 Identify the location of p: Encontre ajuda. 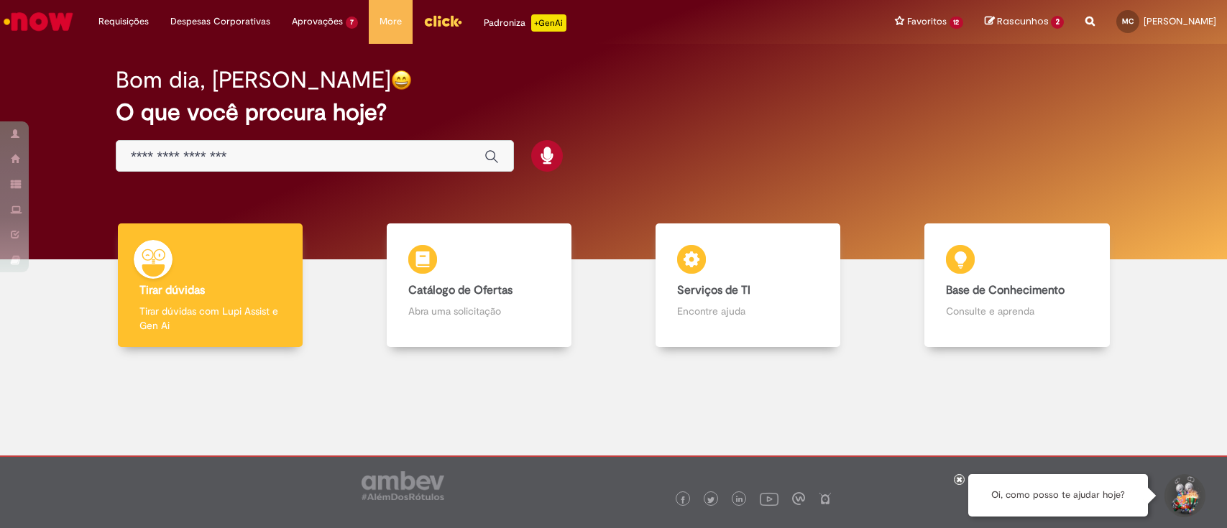
(748, 311).